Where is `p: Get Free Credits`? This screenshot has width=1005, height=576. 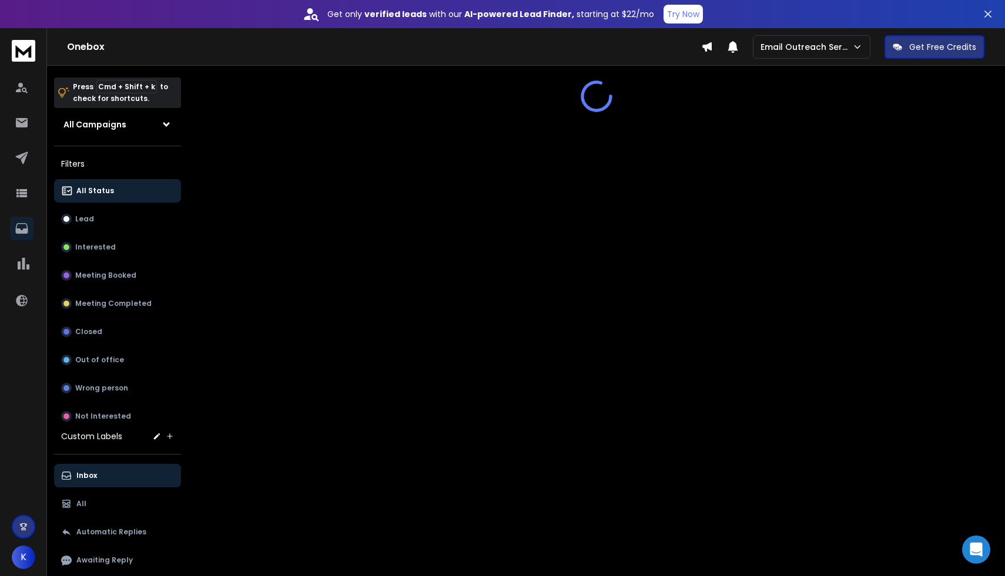
p: Get Free Credits is located at coordinates (942, 47).